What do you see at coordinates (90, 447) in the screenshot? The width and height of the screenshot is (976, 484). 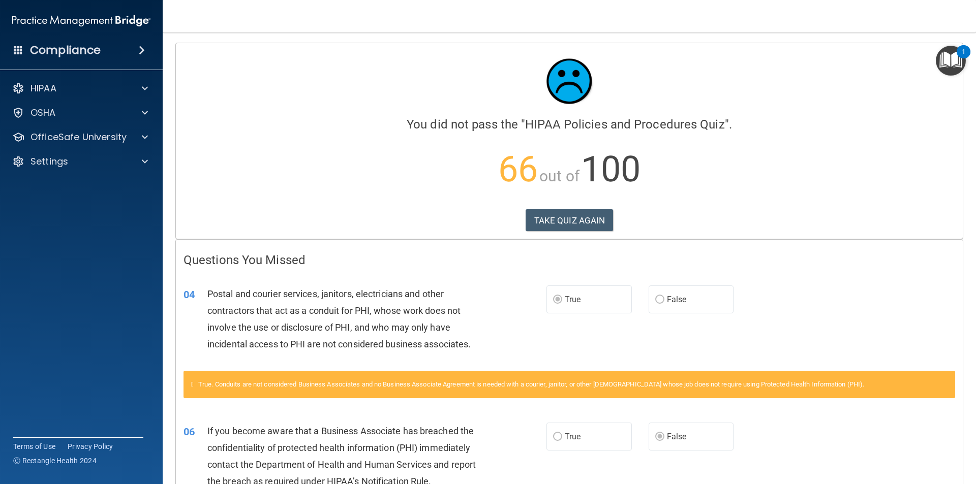 I see `a: Privacy Policy` at bounding box center [90, 447].